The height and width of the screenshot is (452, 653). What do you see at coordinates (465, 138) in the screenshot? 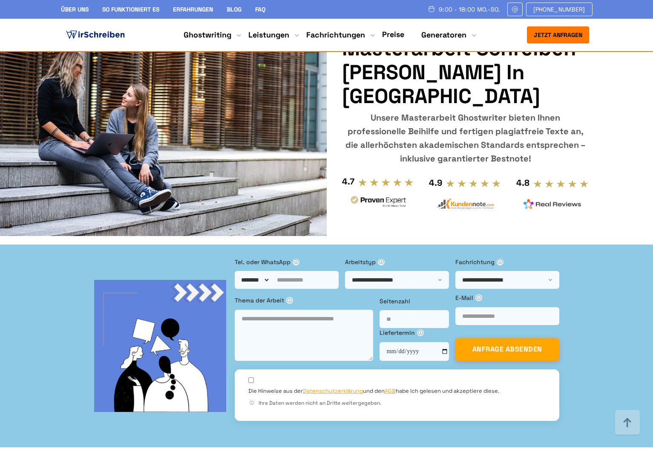
I see `div: Unsere Masterarbeit Ghostwriter bieten Ihnen professionelle Beihilfe und fertigen plagiatfreie Te...` at bounding box center [465, 138].